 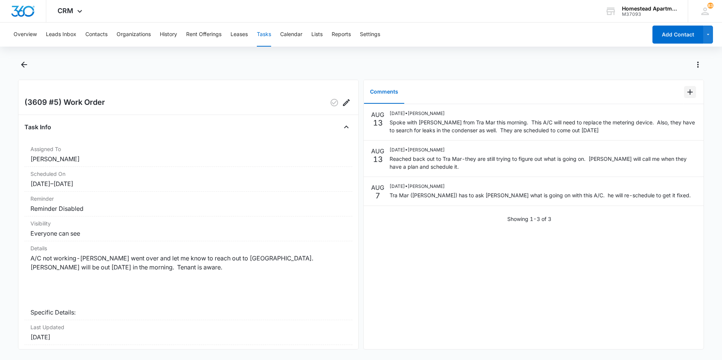 What do you see at coordinates (711, 6) in the screenshot?
I see `div: notifications count` at bounding box center [711, 6].